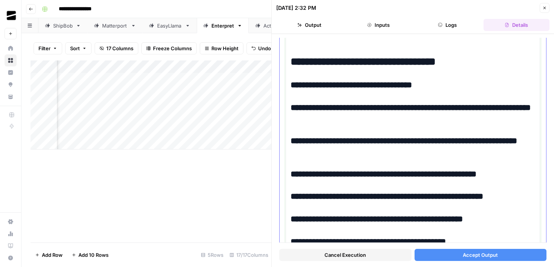 This screenshot has height=267, width=554. Describe the element at coordinates (448, 25) in the screenshot. I see `button: Logs` at that location.